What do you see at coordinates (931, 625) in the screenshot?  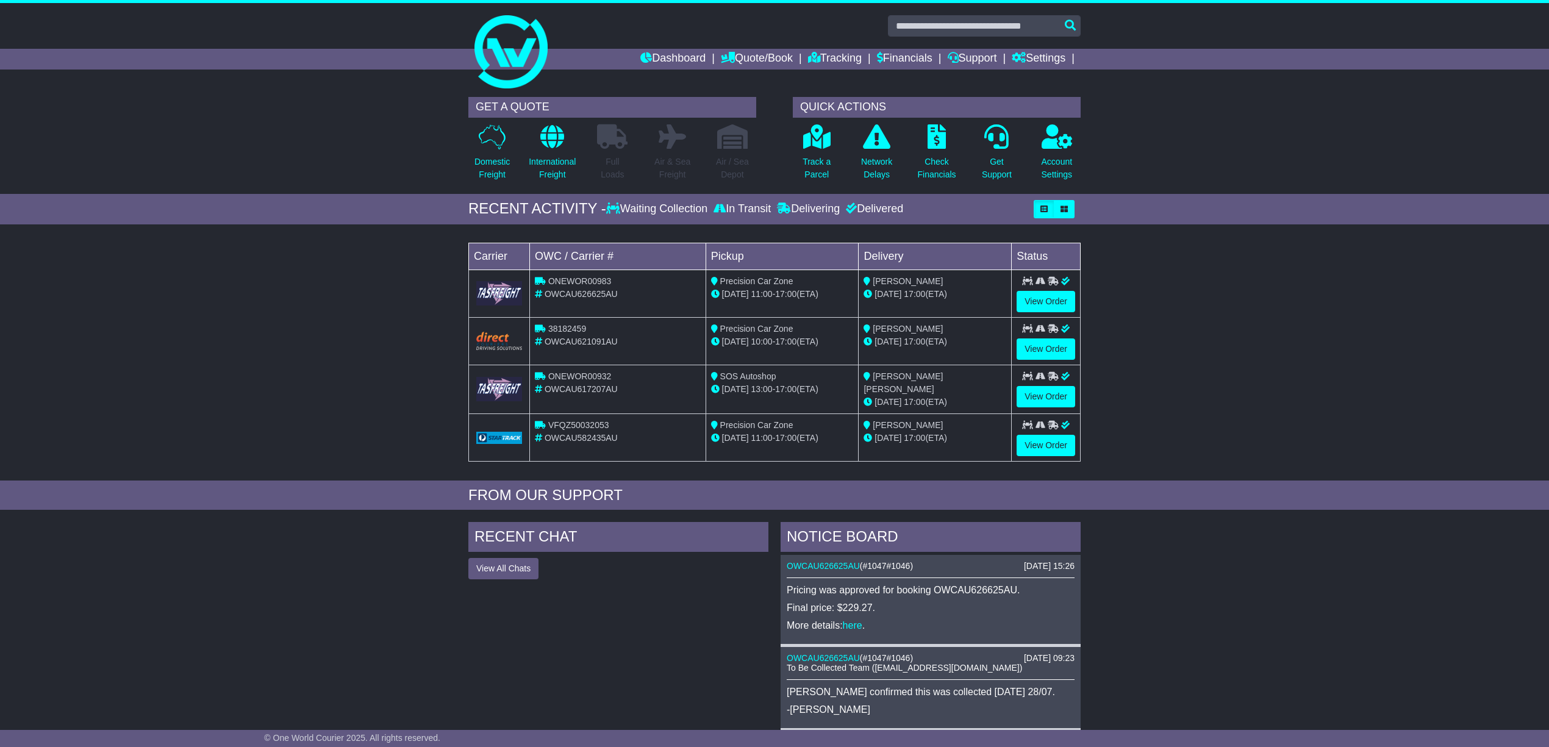 I see `p: More details: .` at bounding box center [931, 625].